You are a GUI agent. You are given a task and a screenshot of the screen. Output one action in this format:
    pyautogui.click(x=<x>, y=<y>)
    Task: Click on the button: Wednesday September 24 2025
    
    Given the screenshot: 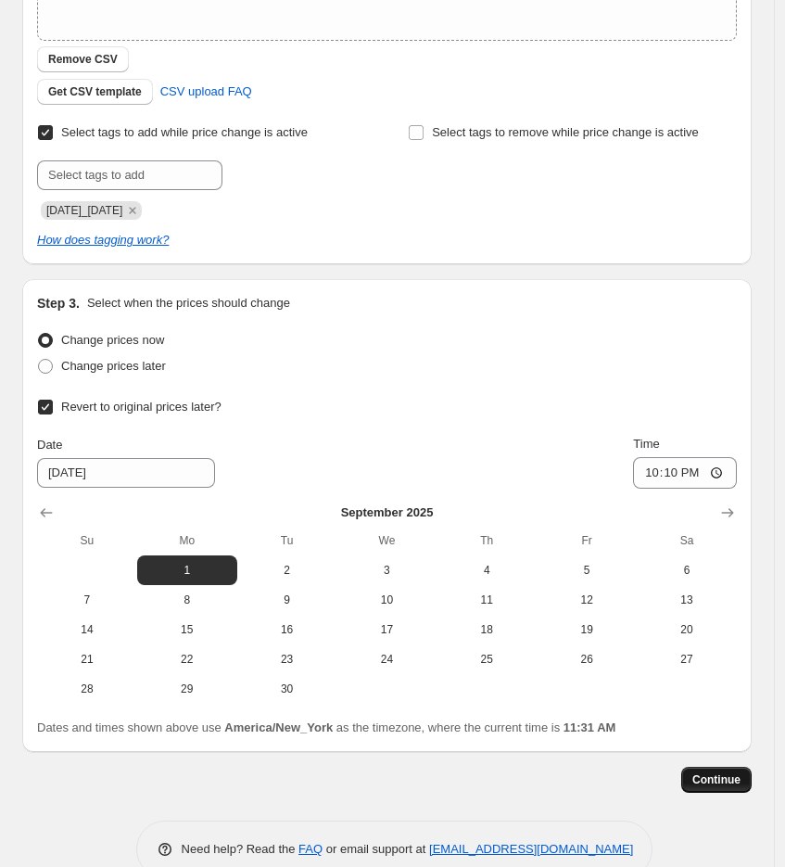 What is the action you would take?
    pyautogui.click(x=387, y=659)
    